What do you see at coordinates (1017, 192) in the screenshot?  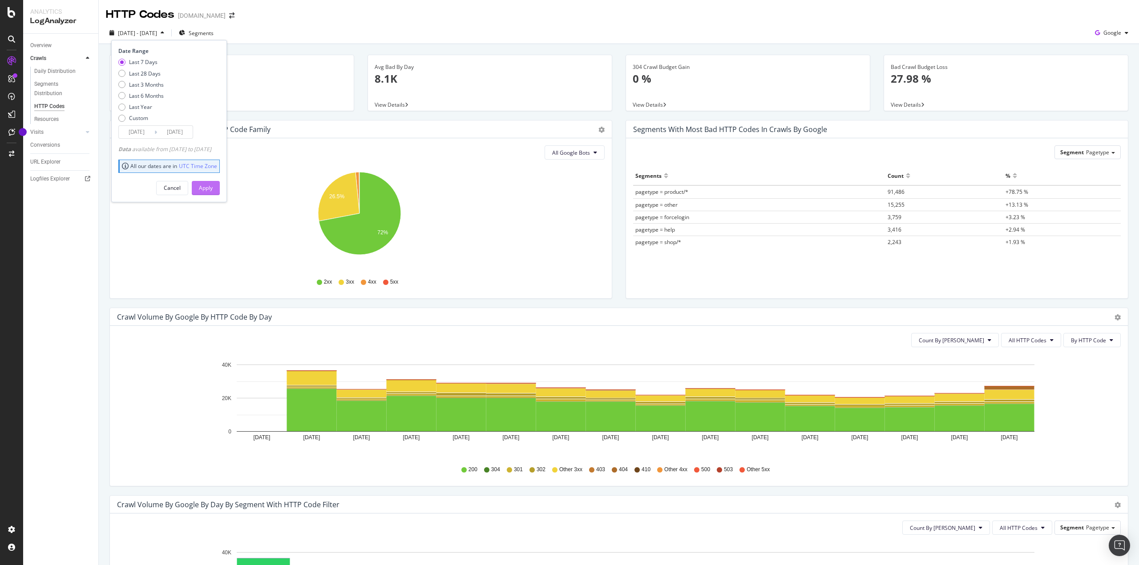 I see `span: +78.75 %` at bounding box center [1017, 192].